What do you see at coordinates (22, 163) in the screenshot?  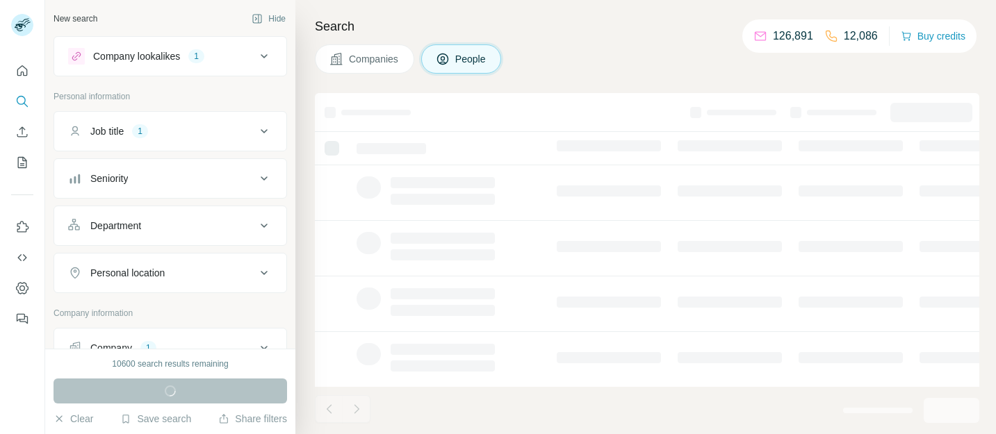 I see `button: My lists` at bounding box center [22, 163].